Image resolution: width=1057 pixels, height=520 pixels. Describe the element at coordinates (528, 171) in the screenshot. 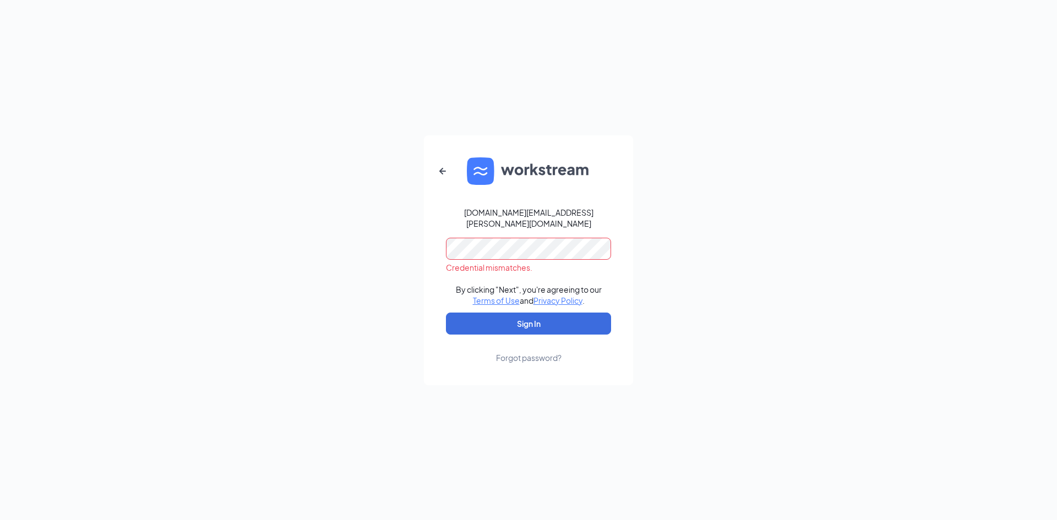

I see `img: WS logo and Workstream text` at that location.